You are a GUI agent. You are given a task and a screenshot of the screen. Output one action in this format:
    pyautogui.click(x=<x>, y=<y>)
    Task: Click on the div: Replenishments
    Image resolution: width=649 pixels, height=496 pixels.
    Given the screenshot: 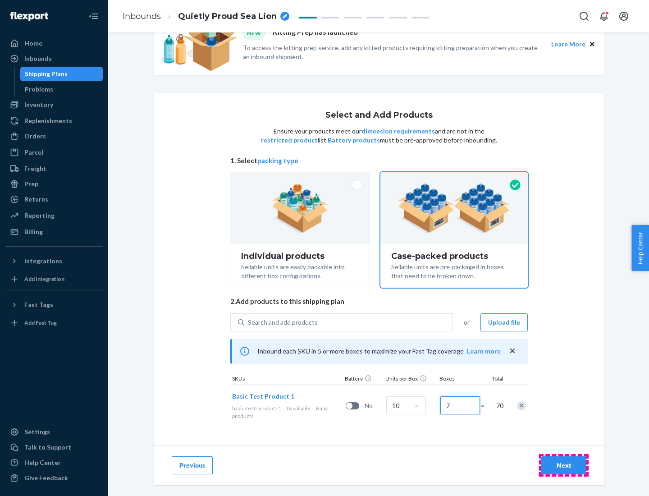 What is the action you would take?
    pyautogui.click(x=48, y=121)
    